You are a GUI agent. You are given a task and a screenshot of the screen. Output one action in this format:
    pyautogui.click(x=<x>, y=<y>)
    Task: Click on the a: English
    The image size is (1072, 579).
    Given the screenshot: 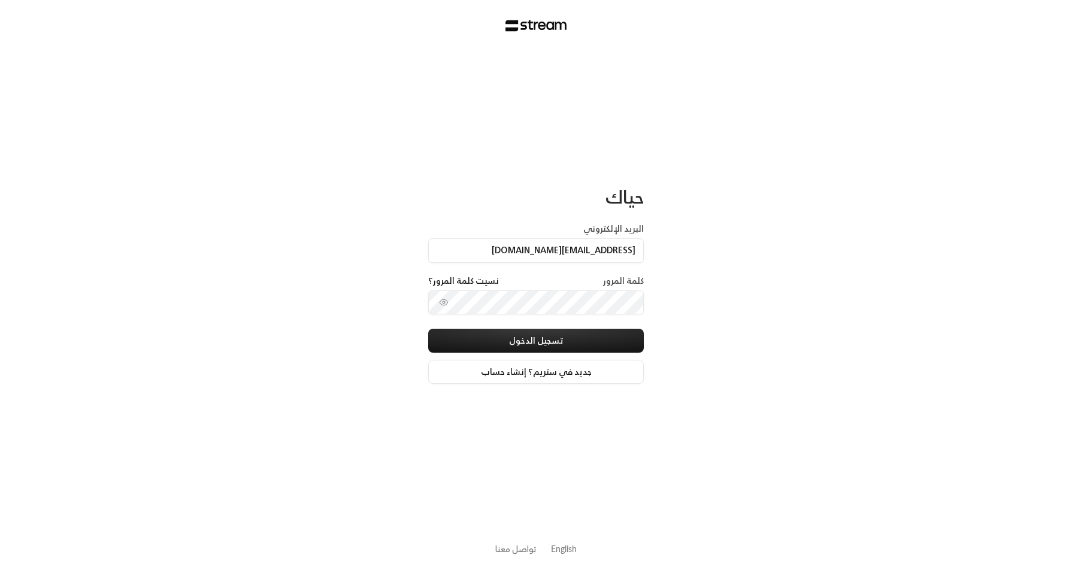 What is the action you would take?
    pyautogui.click(x=564, y=549)
    